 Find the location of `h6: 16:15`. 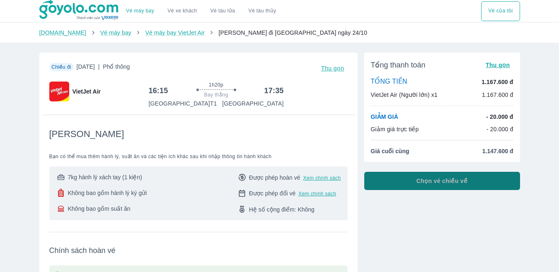

h6: 16:15 is located at coordinates (158, 91).